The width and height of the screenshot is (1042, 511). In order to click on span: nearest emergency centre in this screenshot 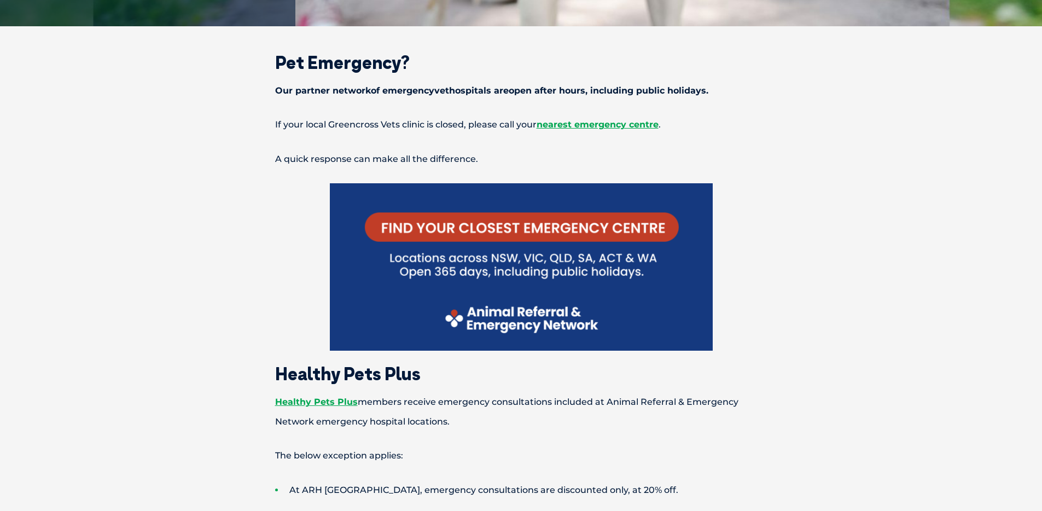, I will do `click(597, 124)`.